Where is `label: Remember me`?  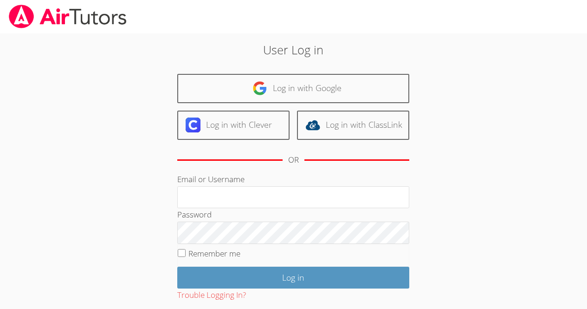 label: Remember me is located at coordinates (214, 253).